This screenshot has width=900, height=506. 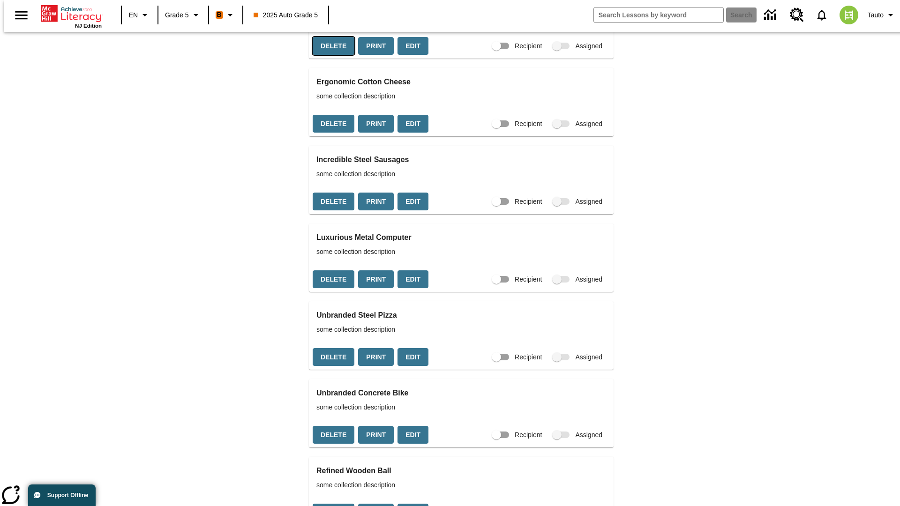 I want to click on h3: Luxurious Metal Computer, so click(x=461, y=238).